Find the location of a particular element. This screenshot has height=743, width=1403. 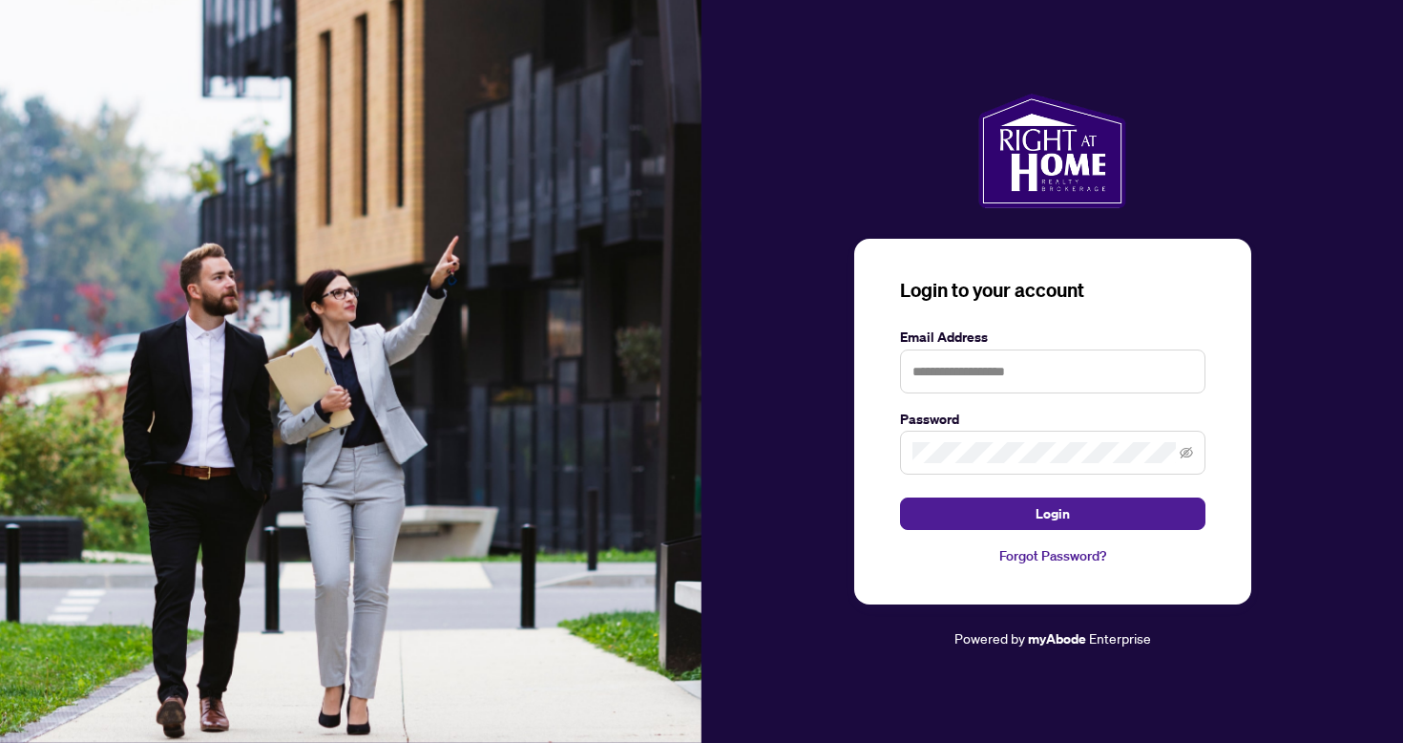

span: Powered by is located at coordinates (990, 638).